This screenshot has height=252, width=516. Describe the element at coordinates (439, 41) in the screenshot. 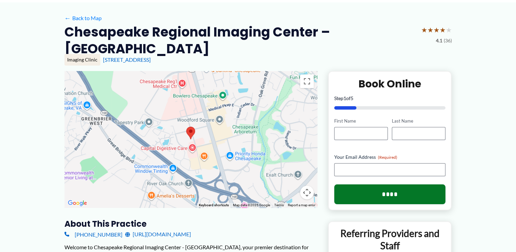

I see `span: 4.1` at that location.